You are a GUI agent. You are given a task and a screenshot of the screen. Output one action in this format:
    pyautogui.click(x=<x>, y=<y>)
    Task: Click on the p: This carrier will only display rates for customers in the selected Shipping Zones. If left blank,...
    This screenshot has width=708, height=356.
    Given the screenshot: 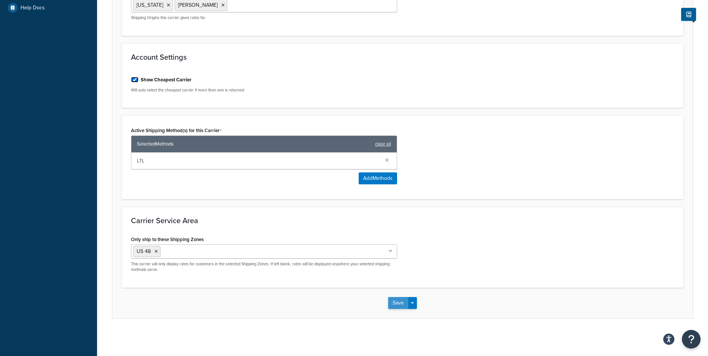 What is the action you would take?
    pyautogui.click(x=264, y=267)
    